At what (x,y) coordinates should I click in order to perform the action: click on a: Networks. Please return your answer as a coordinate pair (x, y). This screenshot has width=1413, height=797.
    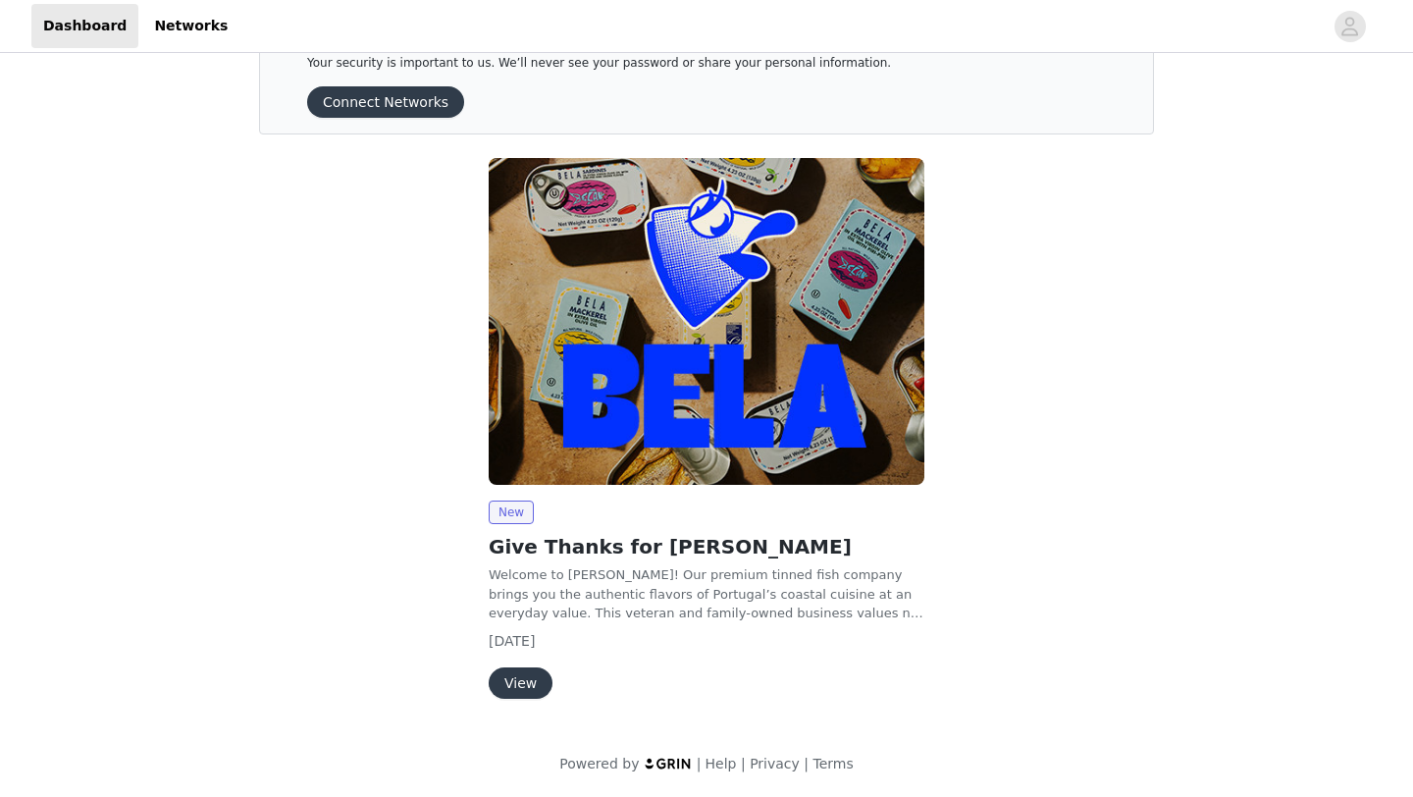
    Looking at the image, I should click on (190, 26).